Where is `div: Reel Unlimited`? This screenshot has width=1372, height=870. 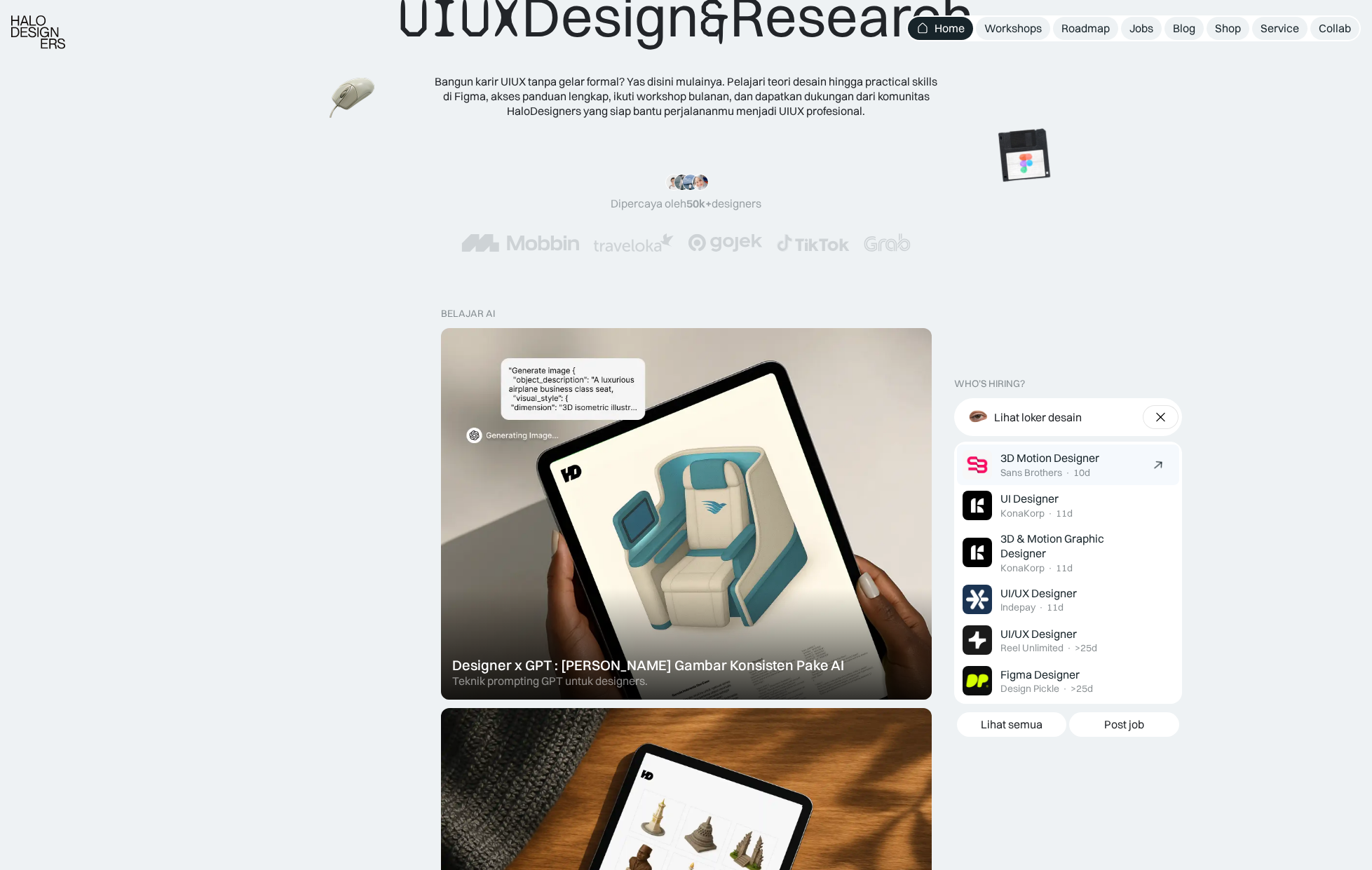 div: Reel Unlimited is located at coordinates (1032, 648).